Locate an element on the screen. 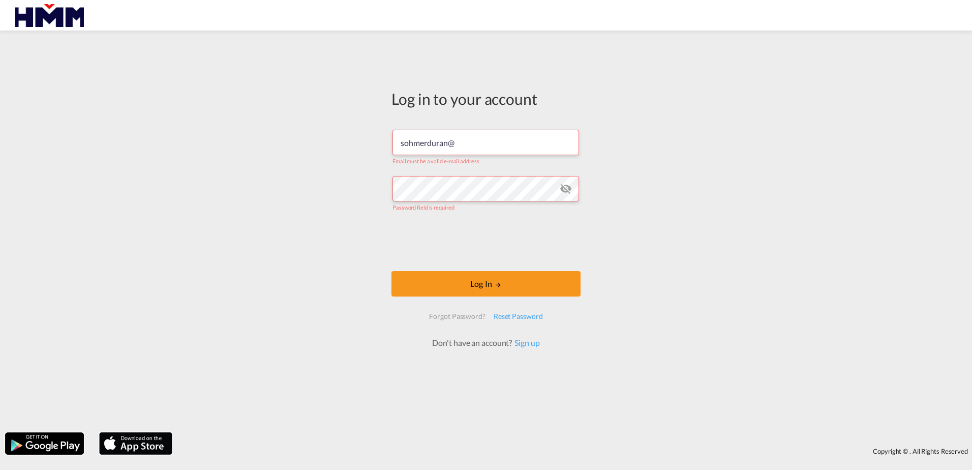 The height and width of the screenshot is (470, 972). input: Enter email/phone number is located at coordinates (485, 142).